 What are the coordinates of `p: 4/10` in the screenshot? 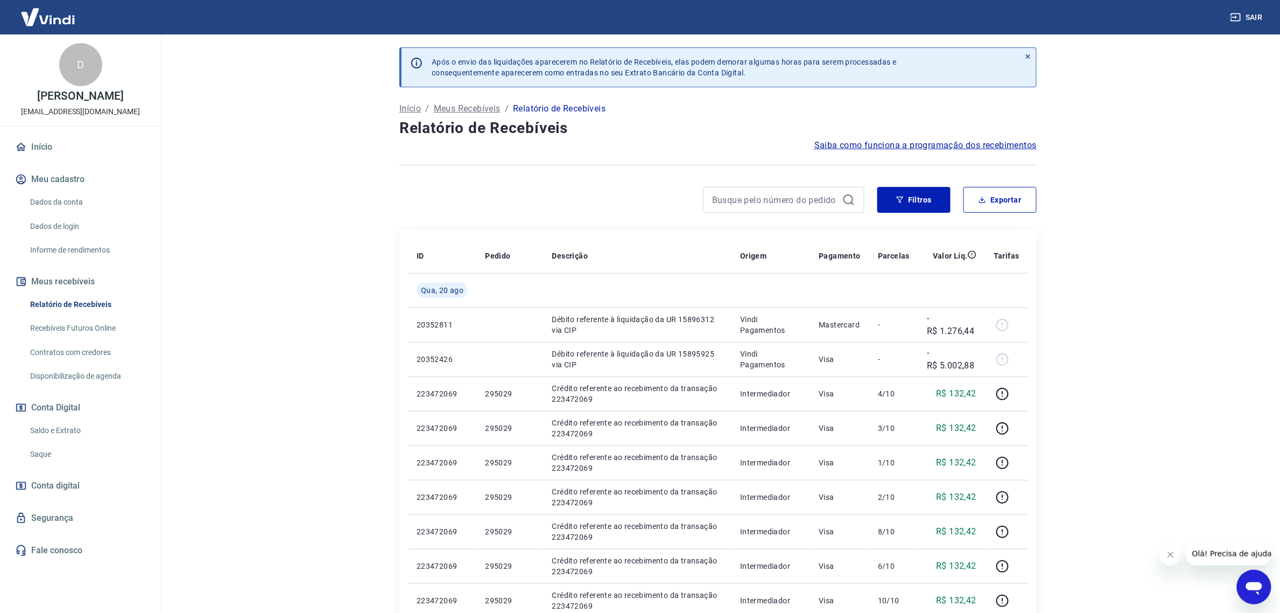 It's located at (894, 394).